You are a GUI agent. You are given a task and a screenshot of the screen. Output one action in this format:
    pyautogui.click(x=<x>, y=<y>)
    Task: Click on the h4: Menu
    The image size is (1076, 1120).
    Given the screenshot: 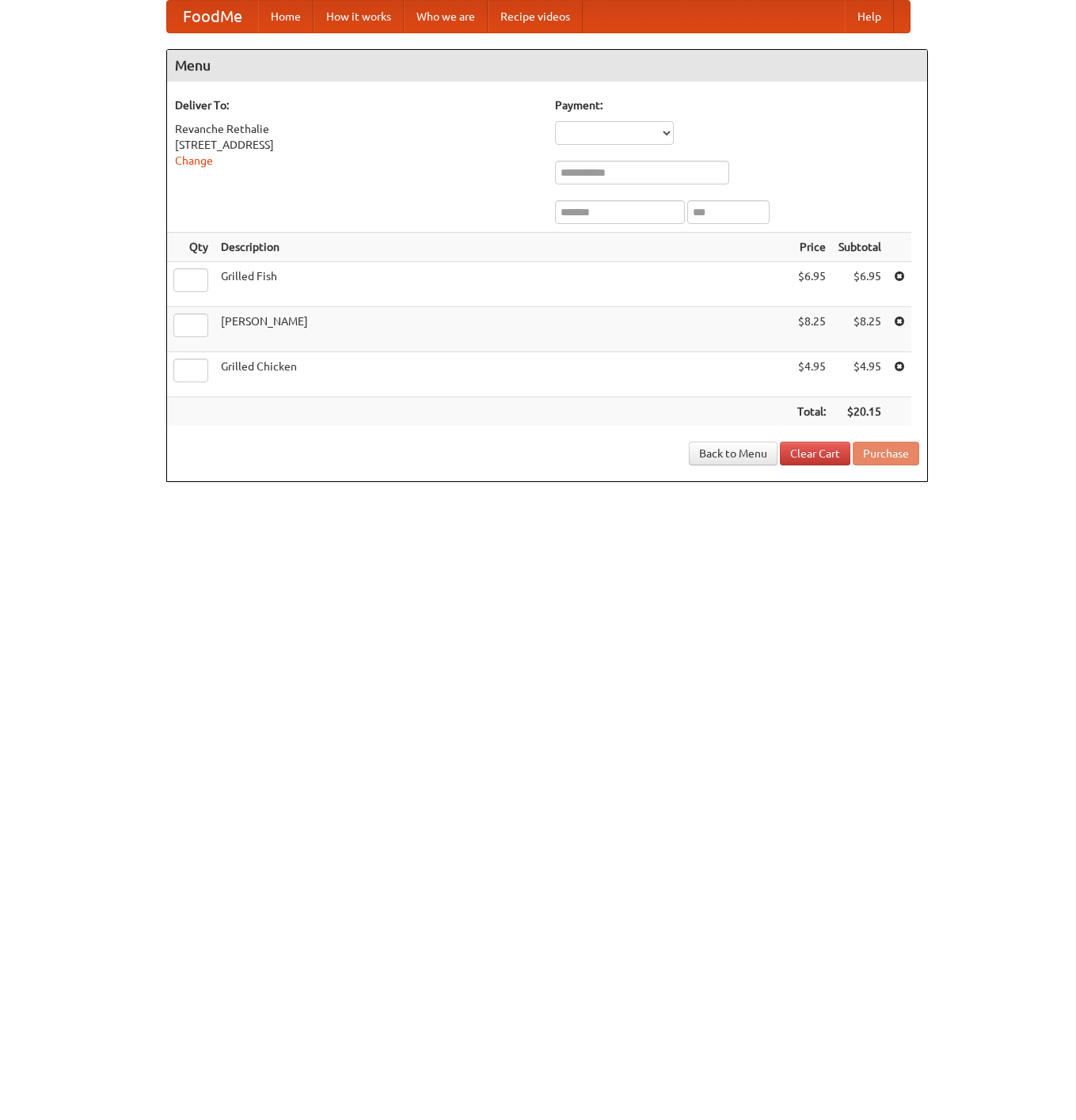 What is the action you would take?
    pyautogui.click(x=547, y=66)
    